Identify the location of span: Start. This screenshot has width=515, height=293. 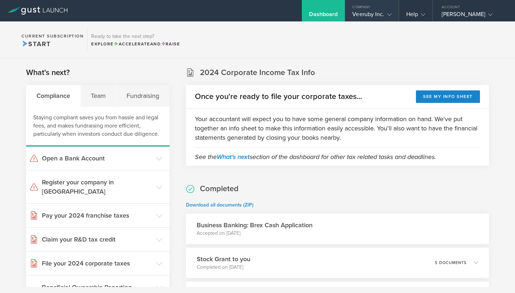
(36, 44).